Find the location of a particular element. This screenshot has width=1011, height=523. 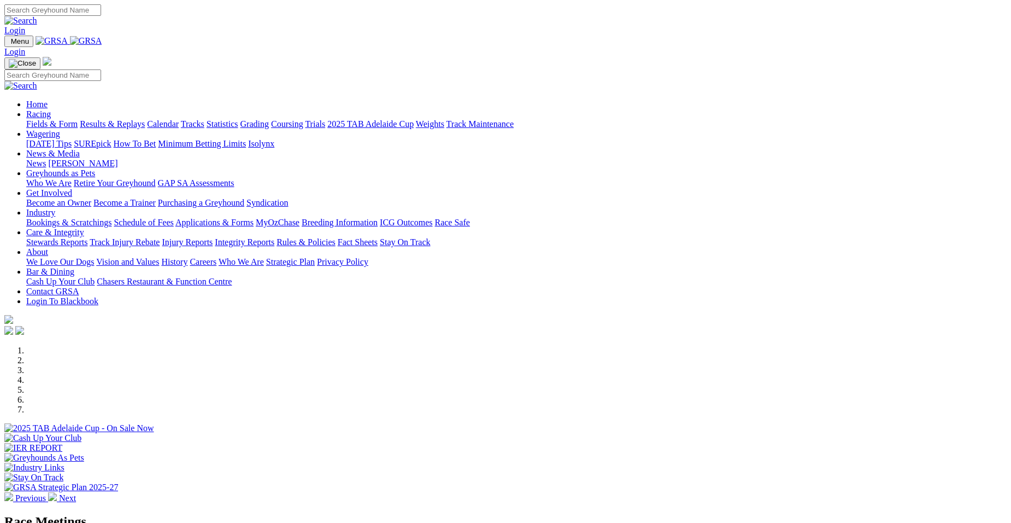

a: Stewards Reports is located at coordinates (57, 242).